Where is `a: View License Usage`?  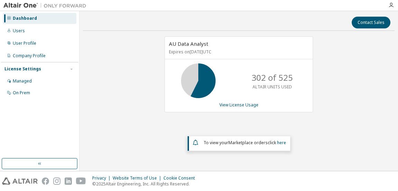 a: View License Usage is located at coordinates (239, 104).